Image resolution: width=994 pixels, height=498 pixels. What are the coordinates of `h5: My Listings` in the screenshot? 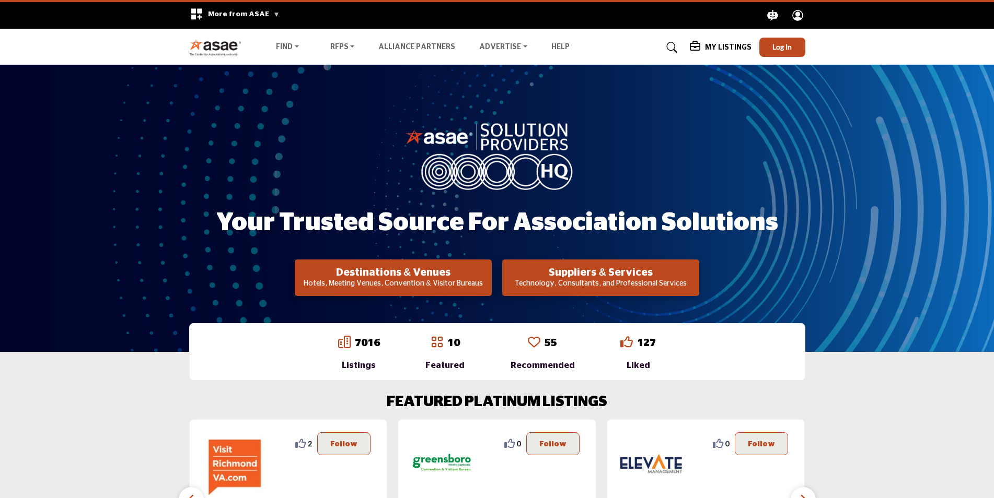 It's located at (728, 48).